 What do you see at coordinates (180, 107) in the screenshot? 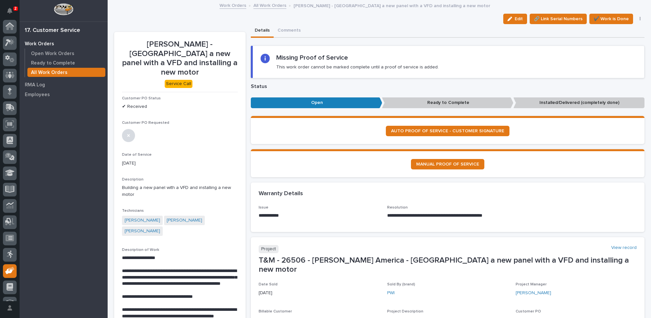
I see `p: ✔ Received` at bounding box center [180, 107].